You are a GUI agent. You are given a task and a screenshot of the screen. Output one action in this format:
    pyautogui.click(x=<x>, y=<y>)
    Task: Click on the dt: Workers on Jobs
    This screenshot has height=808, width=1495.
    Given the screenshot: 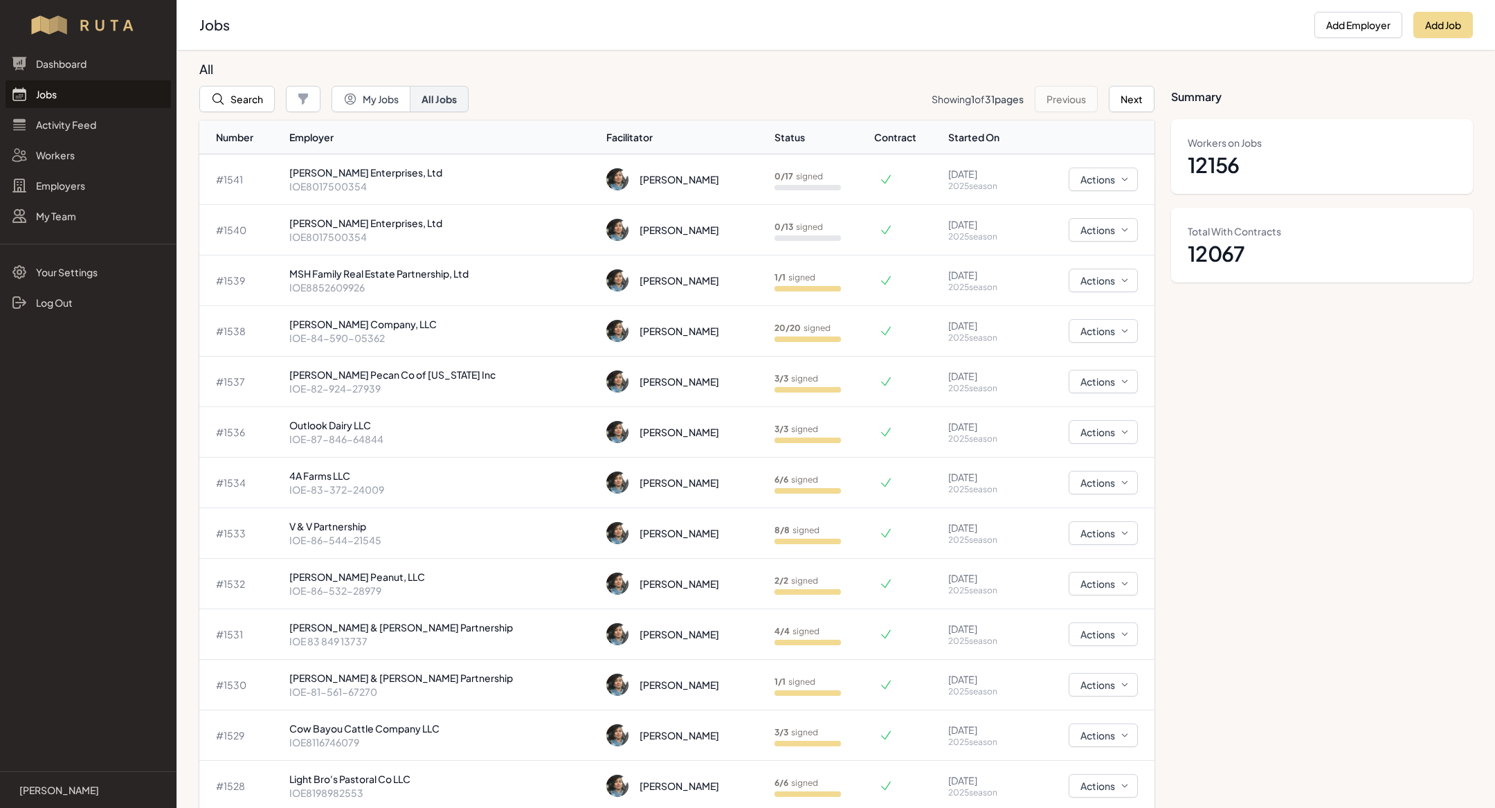 What is the action you would take?
    pyautogui.click(x=1322, y=143)
    